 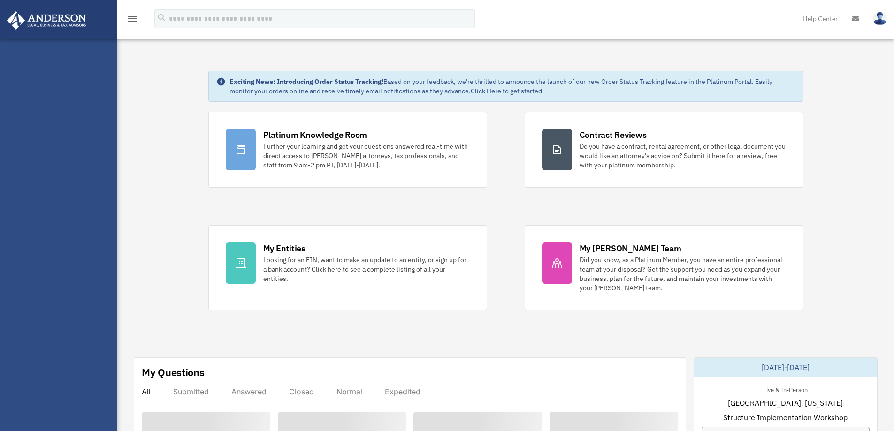 What do you see at coordinates (403, 392) in the screenshot?
I see `div: Expedited` at bounding box center [403, 392].